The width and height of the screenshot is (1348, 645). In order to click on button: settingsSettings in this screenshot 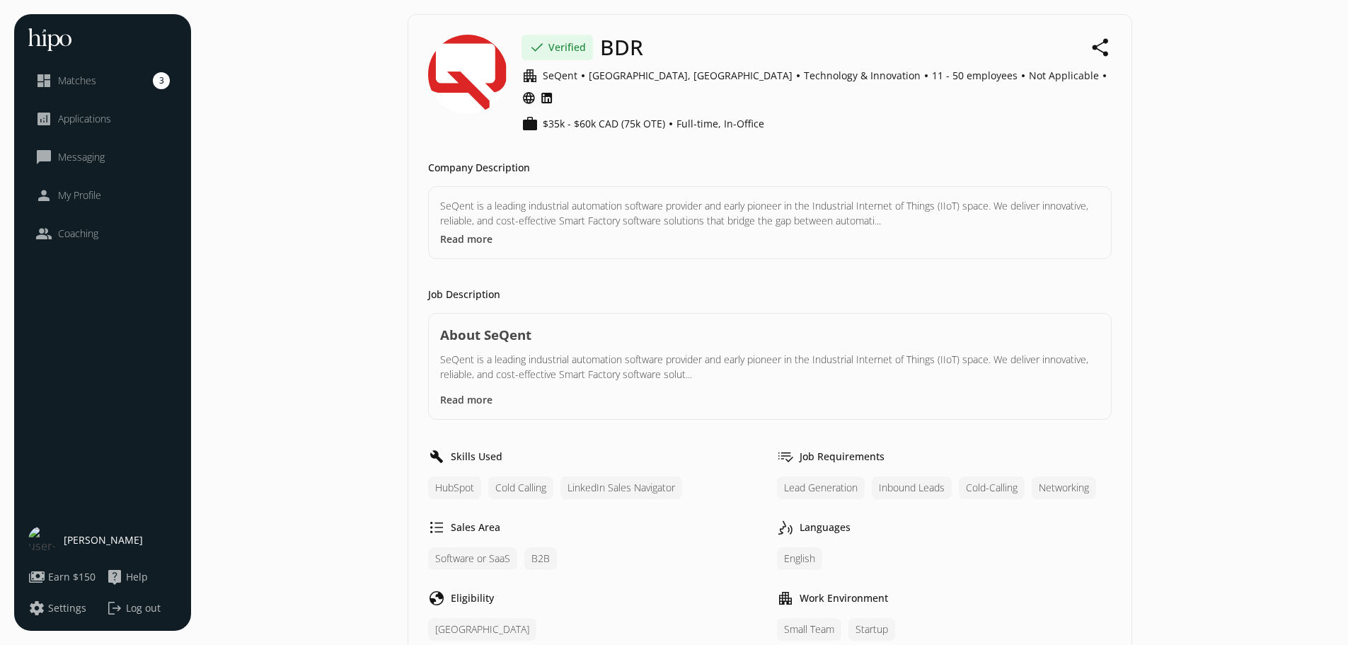, I will do `click(57, 608)`.